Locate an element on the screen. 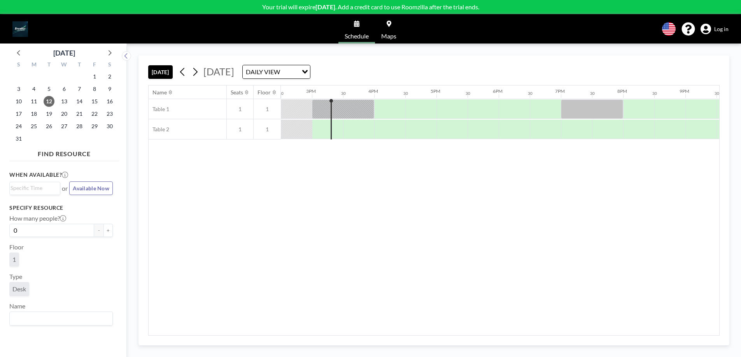 The height and width of the screenshot is (357, 741). span: Sunday, August 24, 2025 is located at coordinates (19, 126).